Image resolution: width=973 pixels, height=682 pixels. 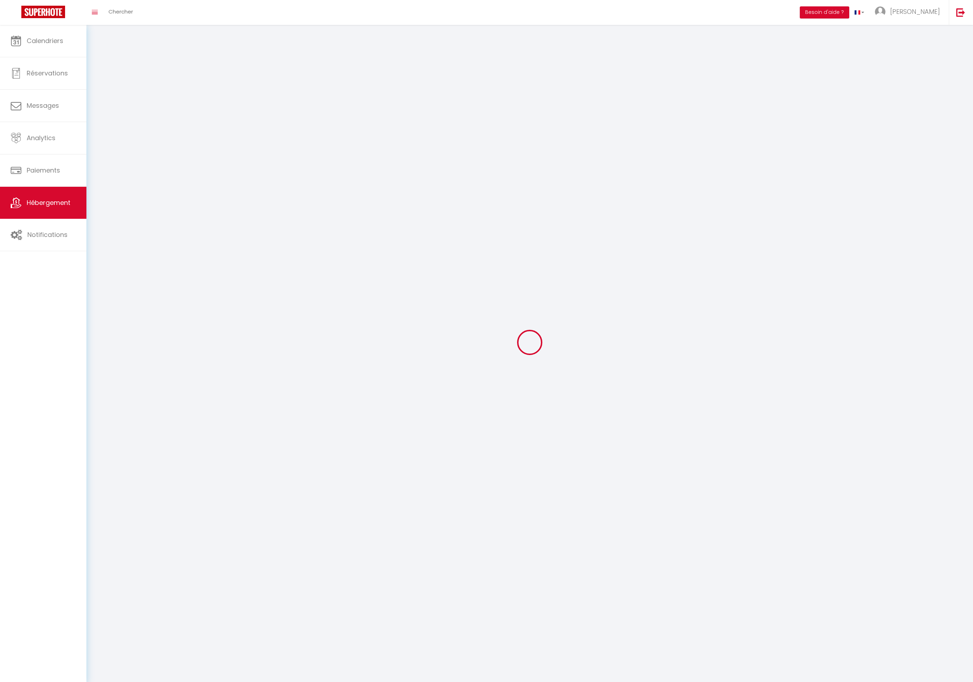 I want to click on span: Calendriers, so click(x=45, y=41).